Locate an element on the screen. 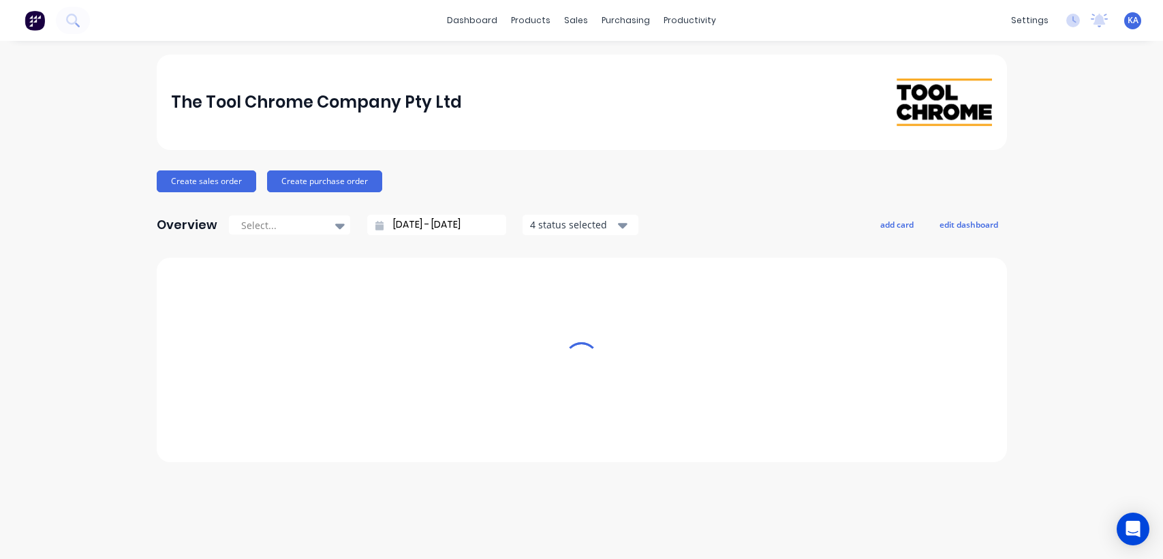 Image resolution: width=1163 pixels, height=559 pixels. div: products is located at coordinates (531, 20).